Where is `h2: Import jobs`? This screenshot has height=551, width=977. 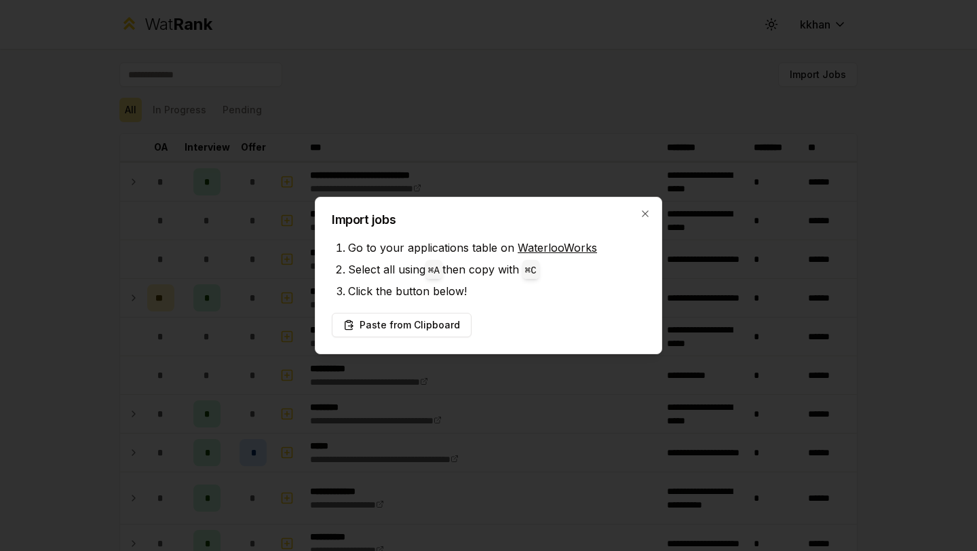 h2: Import jobs is located at coordinates (488, 220).